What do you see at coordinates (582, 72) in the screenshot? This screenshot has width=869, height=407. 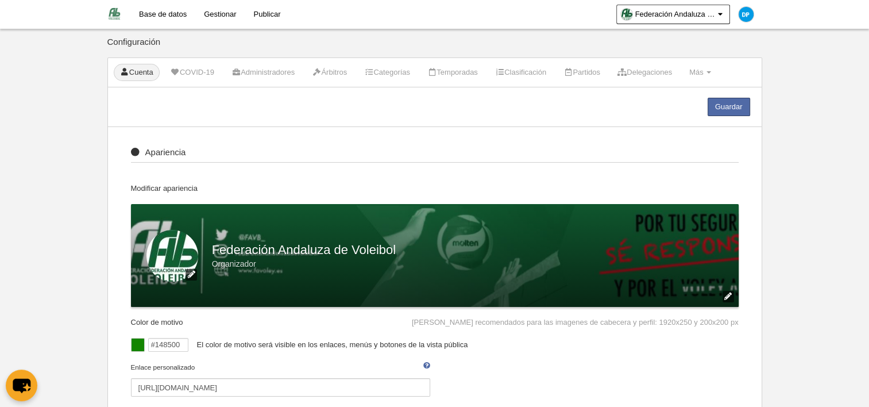 I see `a: Partidos` at bounding box center [582, 72].